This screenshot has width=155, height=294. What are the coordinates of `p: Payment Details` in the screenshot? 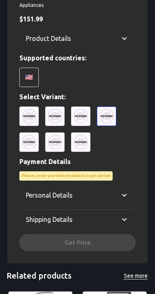 It's located at (78, 161).